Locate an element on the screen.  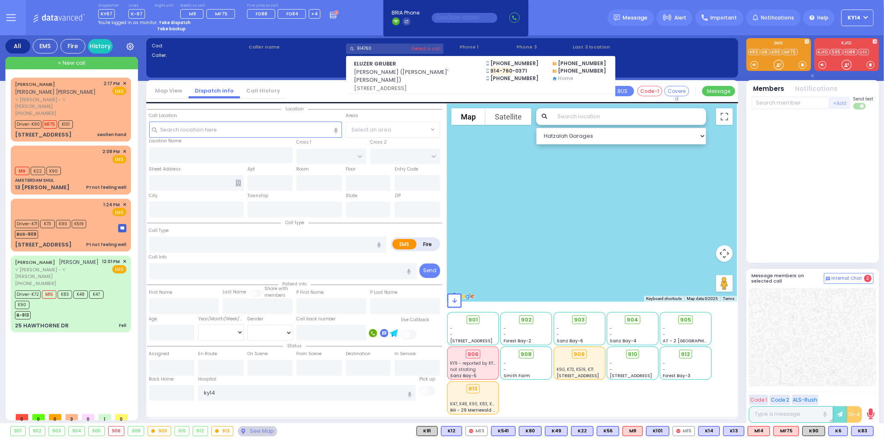
button: Internal Chat 2 is located at coordinates (849, 278).